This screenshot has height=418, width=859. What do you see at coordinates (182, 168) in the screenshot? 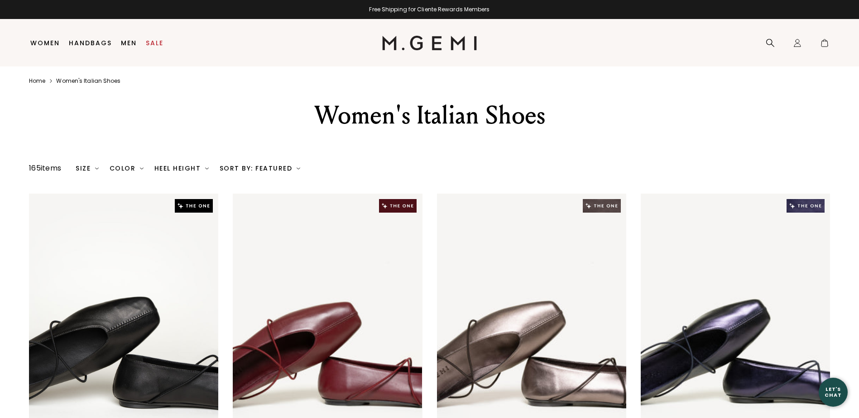
I see `div: Heel Height` at bounding box center [182, 168].